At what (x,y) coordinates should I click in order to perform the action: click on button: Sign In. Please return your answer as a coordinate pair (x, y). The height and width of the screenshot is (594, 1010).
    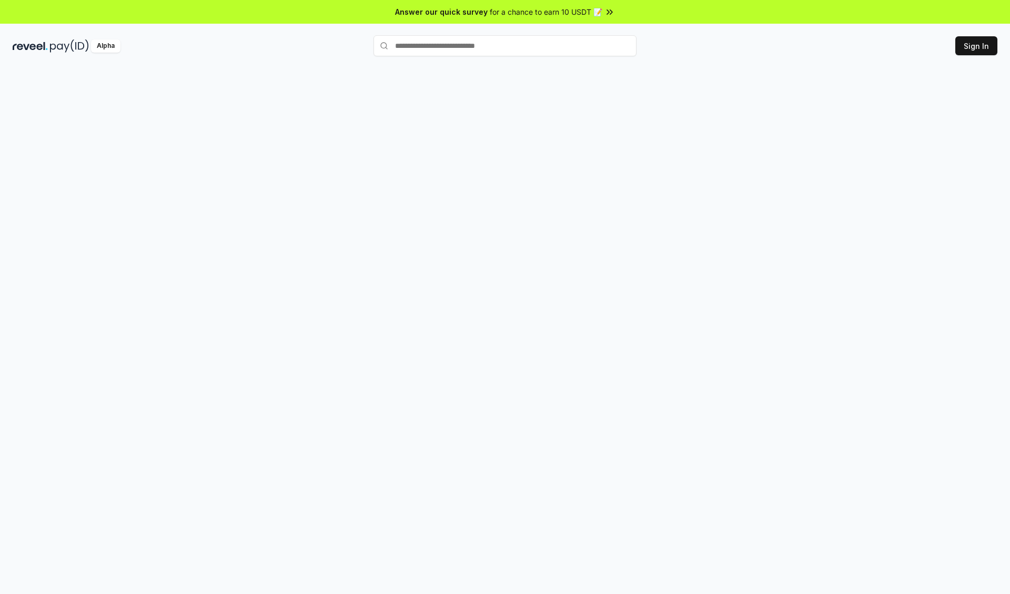
    Looking at the image, I should click on (976, 46).